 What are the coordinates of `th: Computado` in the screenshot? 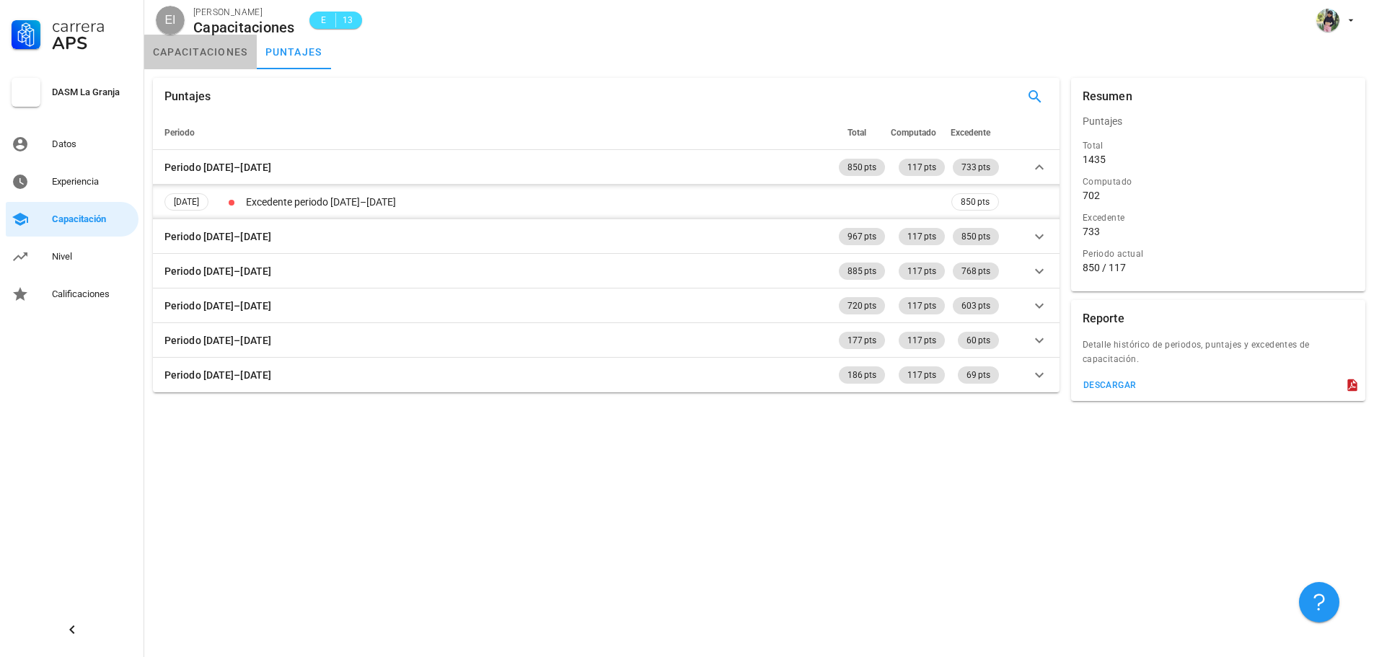 It's located at (917, 133).